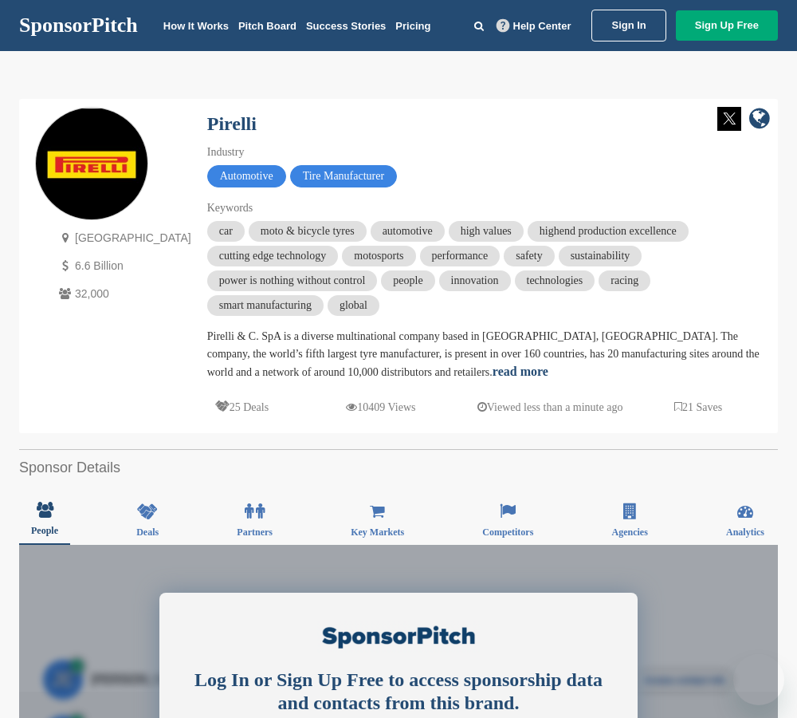 This screenshot has height=718, width=797. I want to click on a: How It Works, so click(196, 26).